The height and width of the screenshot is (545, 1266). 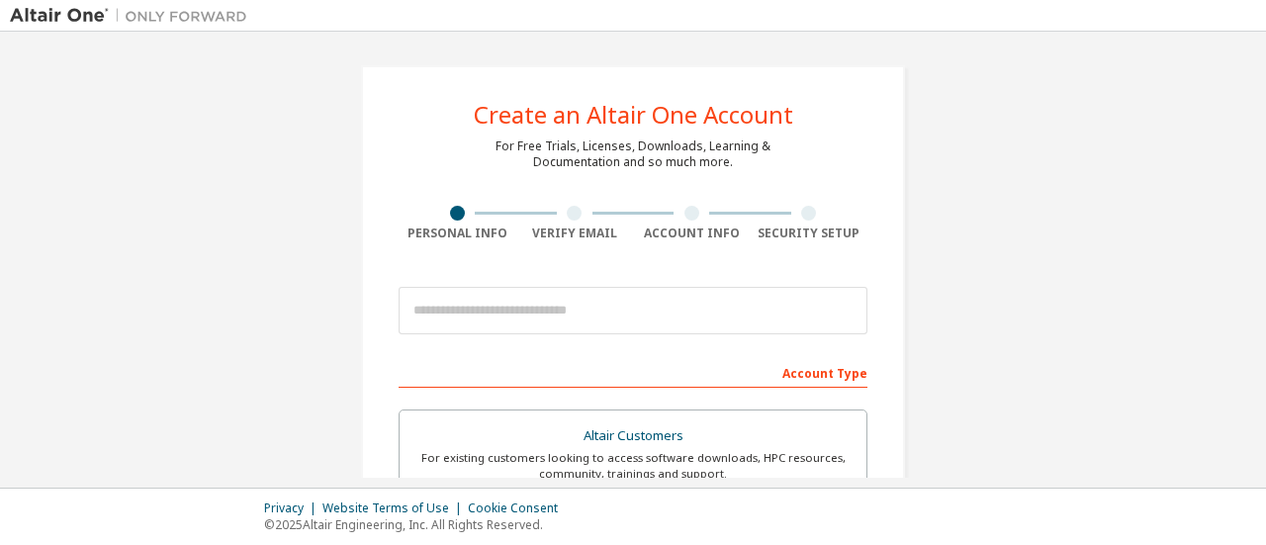 What do you see at coordinates (395, 508) in the screenshot?
I see `div: Website Terms of Use` at bounding box center [395, 508].